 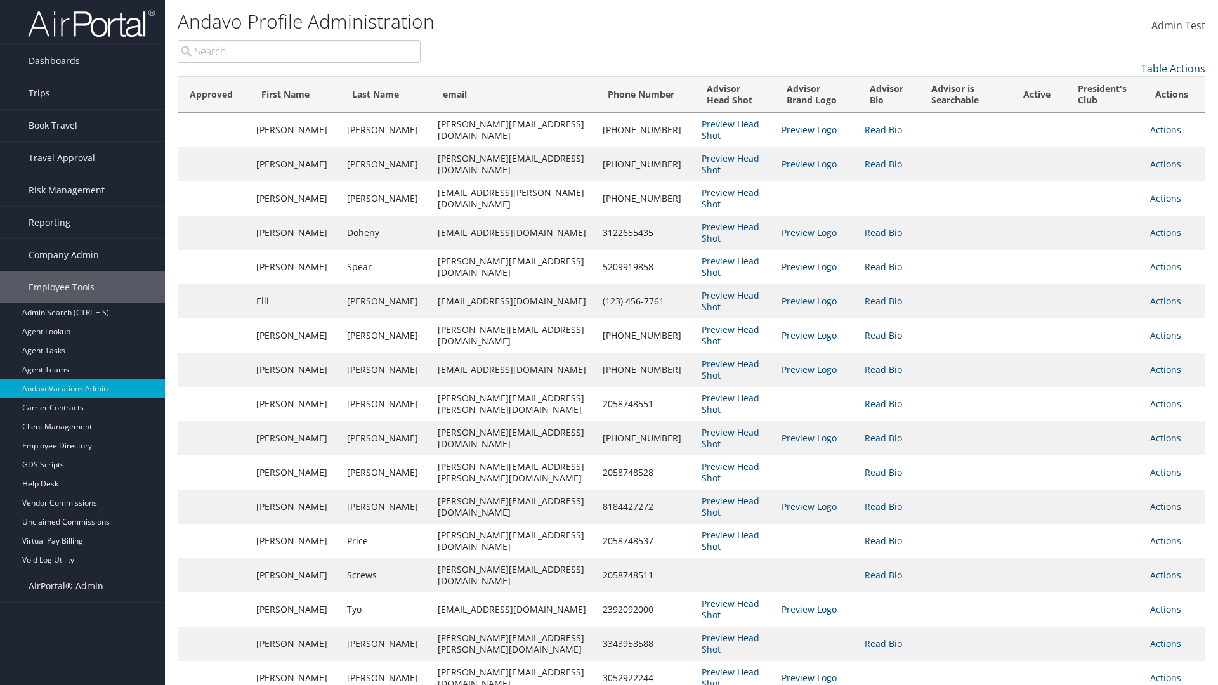 I want to click on td: 2392092000, so click(x=646, y=610).